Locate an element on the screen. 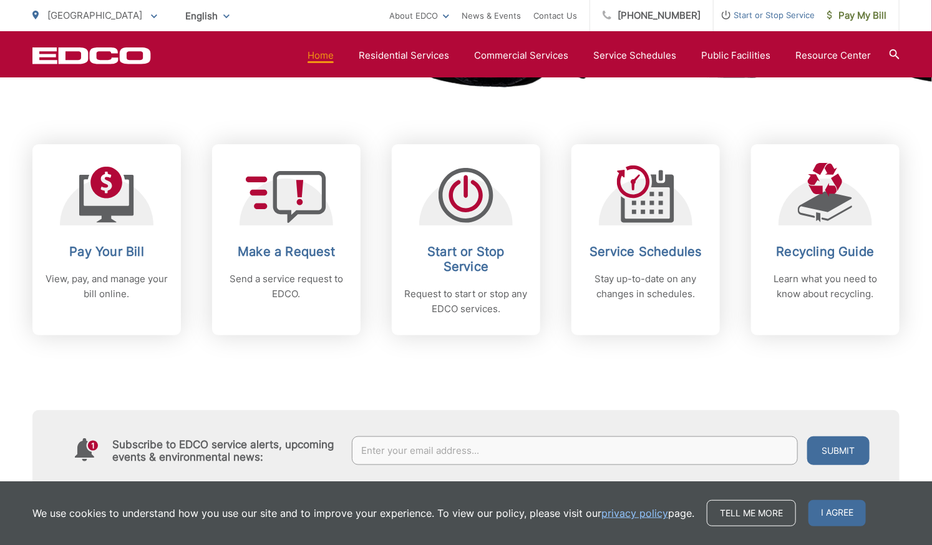  h2: Service Schedules is located at coordinates (646, 251).